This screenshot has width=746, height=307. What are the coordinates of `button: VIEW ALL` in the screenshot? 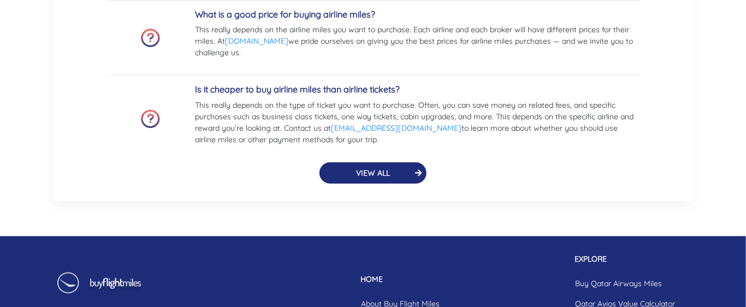 It's located at (373, 173).